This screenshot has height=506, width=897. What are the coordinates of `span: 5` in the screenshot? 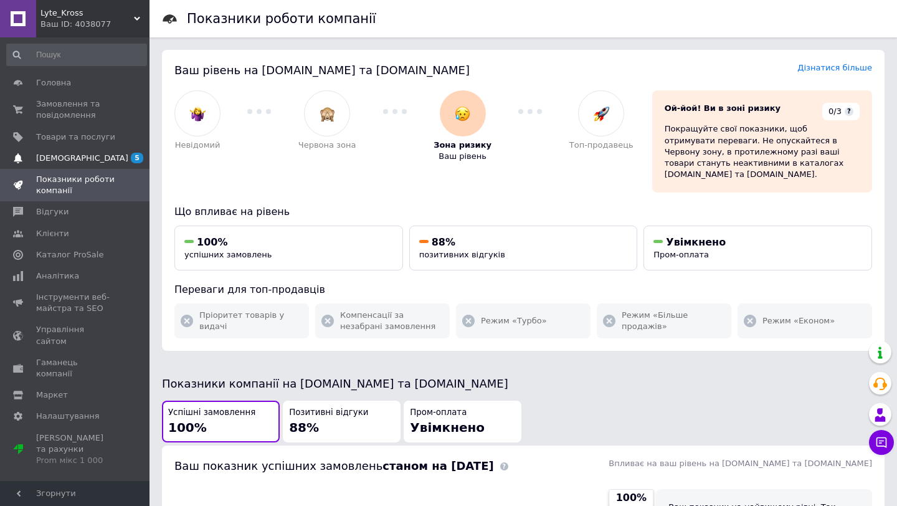 It's located at (137, 158).